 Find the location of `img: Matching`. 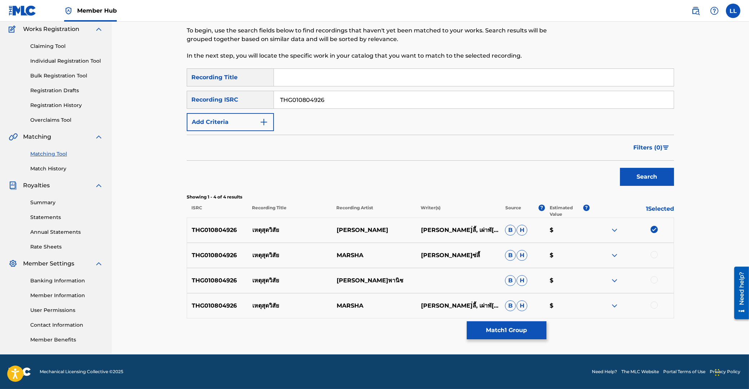

img: Matching is located at coordinates (13, 137).